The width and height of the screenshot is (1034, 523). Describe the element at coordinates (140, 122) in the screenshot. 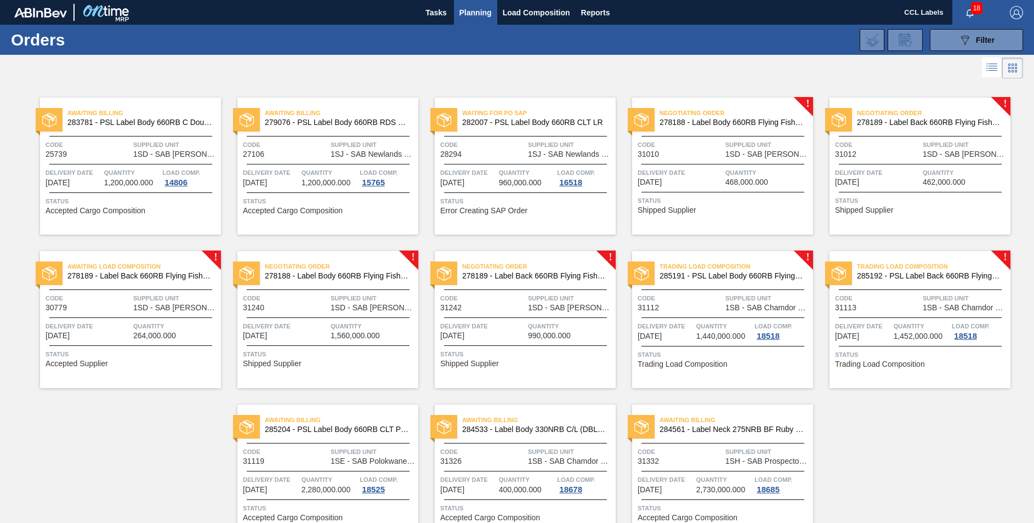

I see `span: 283781 - PSL Label Body 660RB C Double Up` at that location.